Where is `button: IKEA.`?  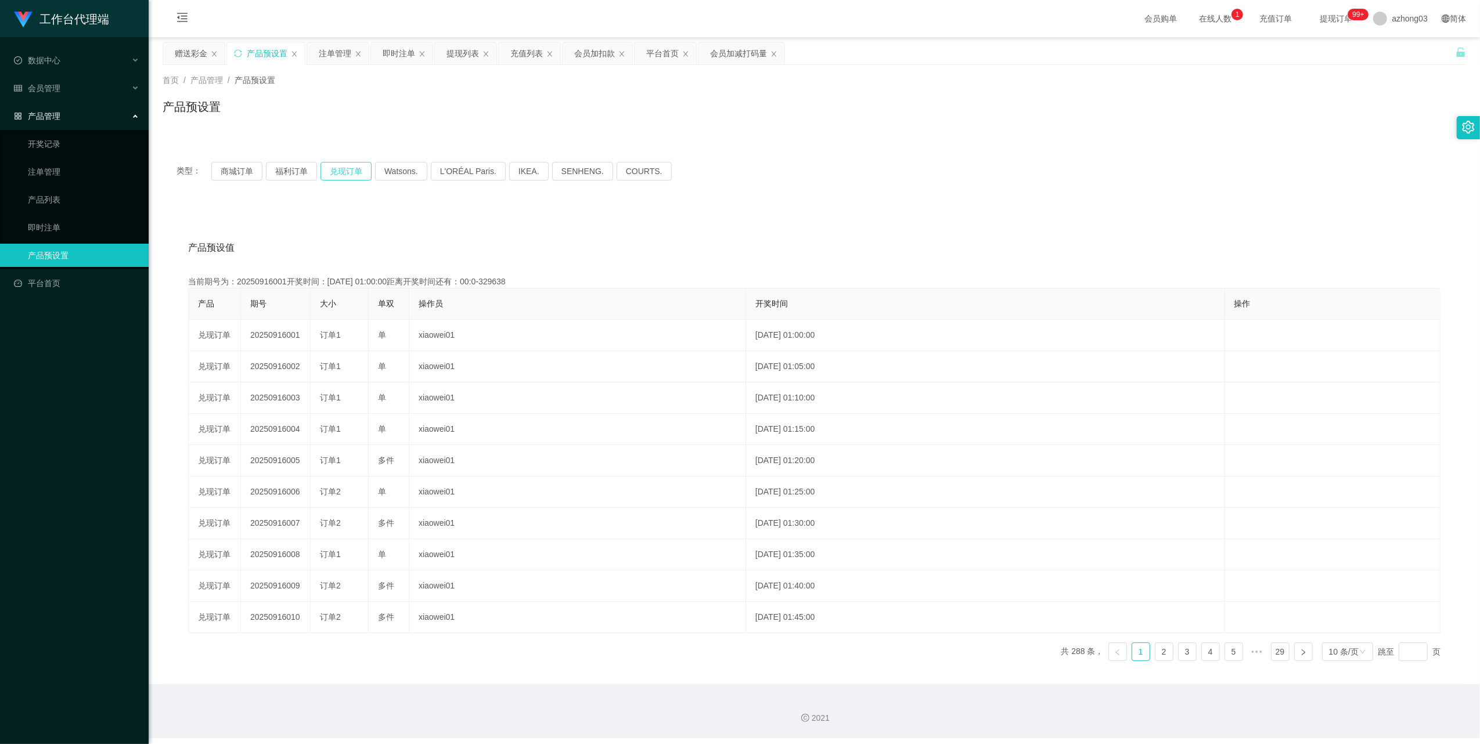 button: IKEA. is located at coordinates (529, 171).